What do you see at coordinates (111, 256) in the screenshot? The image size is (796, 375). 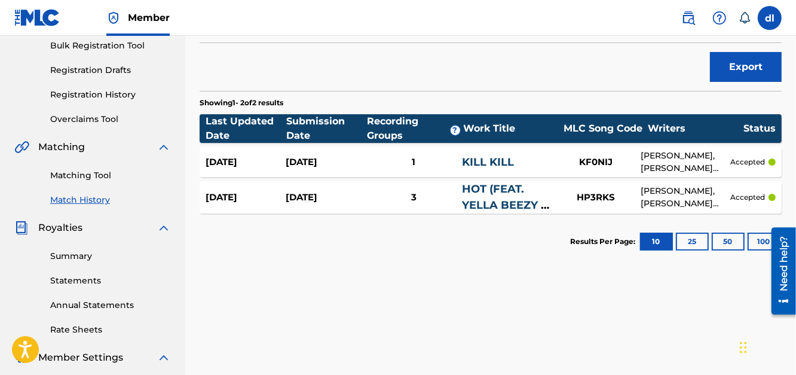 I see `a: Summary` at bounding box center [111, 256].